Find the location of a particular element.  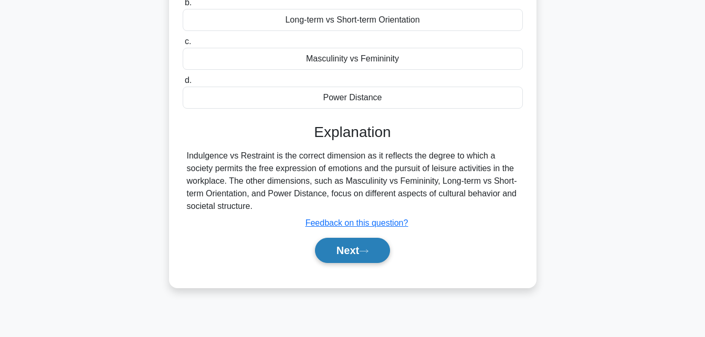

button: Next is located at coordinates (352, 250).